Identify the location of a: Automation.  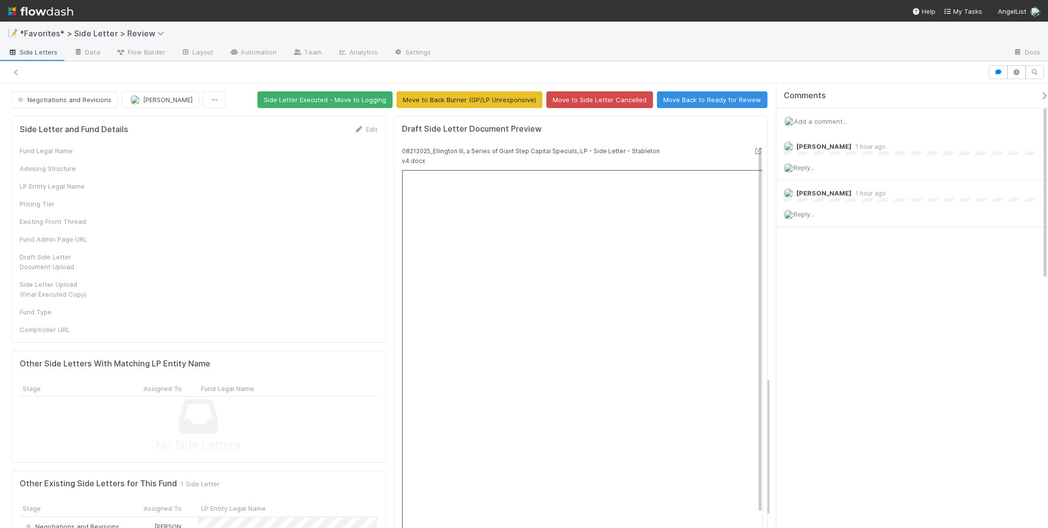
(253, 53).